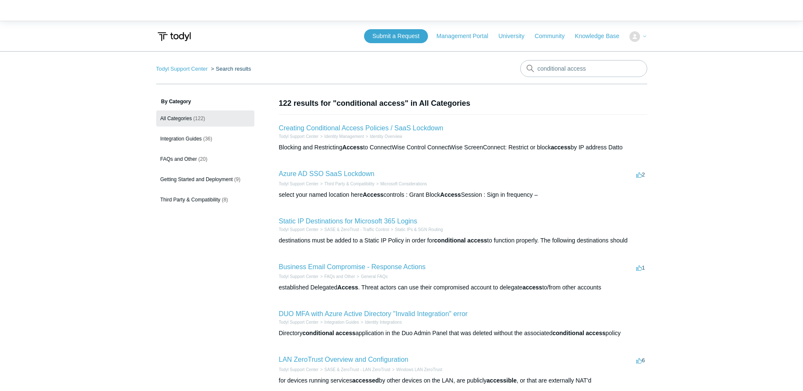 Image resolution: width=803 pixels, height=391 pixels. I want to click on a: All Categories (122), so click(205, 118).